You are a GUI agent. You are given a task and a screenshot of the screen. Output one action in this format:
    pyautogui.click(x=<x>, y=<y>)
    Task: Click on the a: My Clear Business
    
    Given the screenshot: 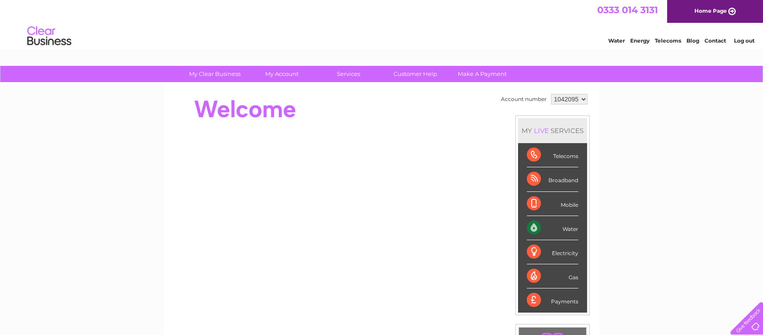 What is the action you would take?
    pyautogui.click(x=214, y=74)
    